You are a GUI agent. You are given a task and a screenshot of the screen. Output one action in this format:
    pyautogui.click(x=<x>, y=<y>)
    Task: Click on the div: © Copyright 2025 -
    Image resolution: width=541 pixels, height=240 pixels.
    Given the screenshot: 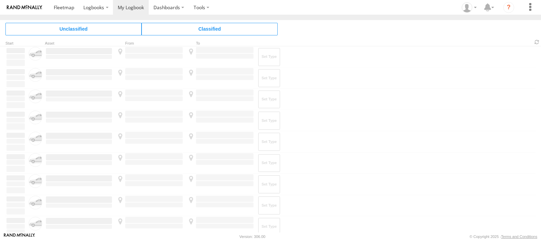 What is the action you would take?
    pyautogui.click(x=504, y=237)
    